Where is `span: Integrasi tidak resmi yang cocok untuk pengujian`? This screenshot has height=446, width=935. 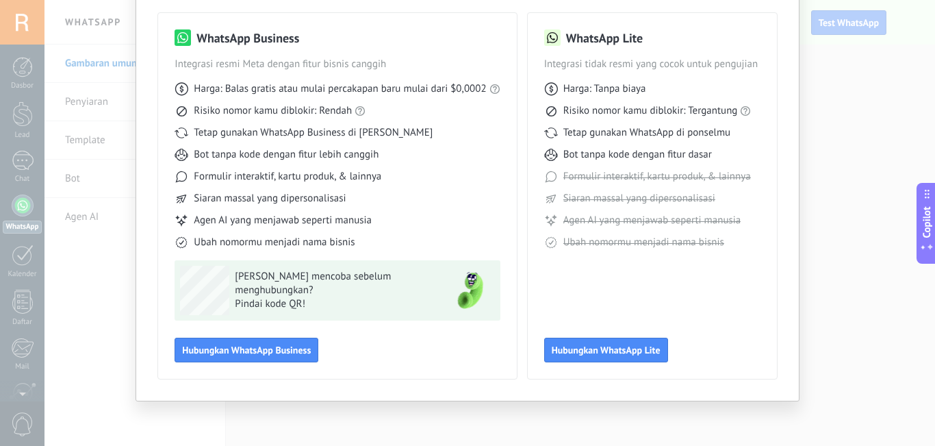 span: Integrasi tidak resmi yang cocok untuk pengujian is located at coordinates (653, 64).